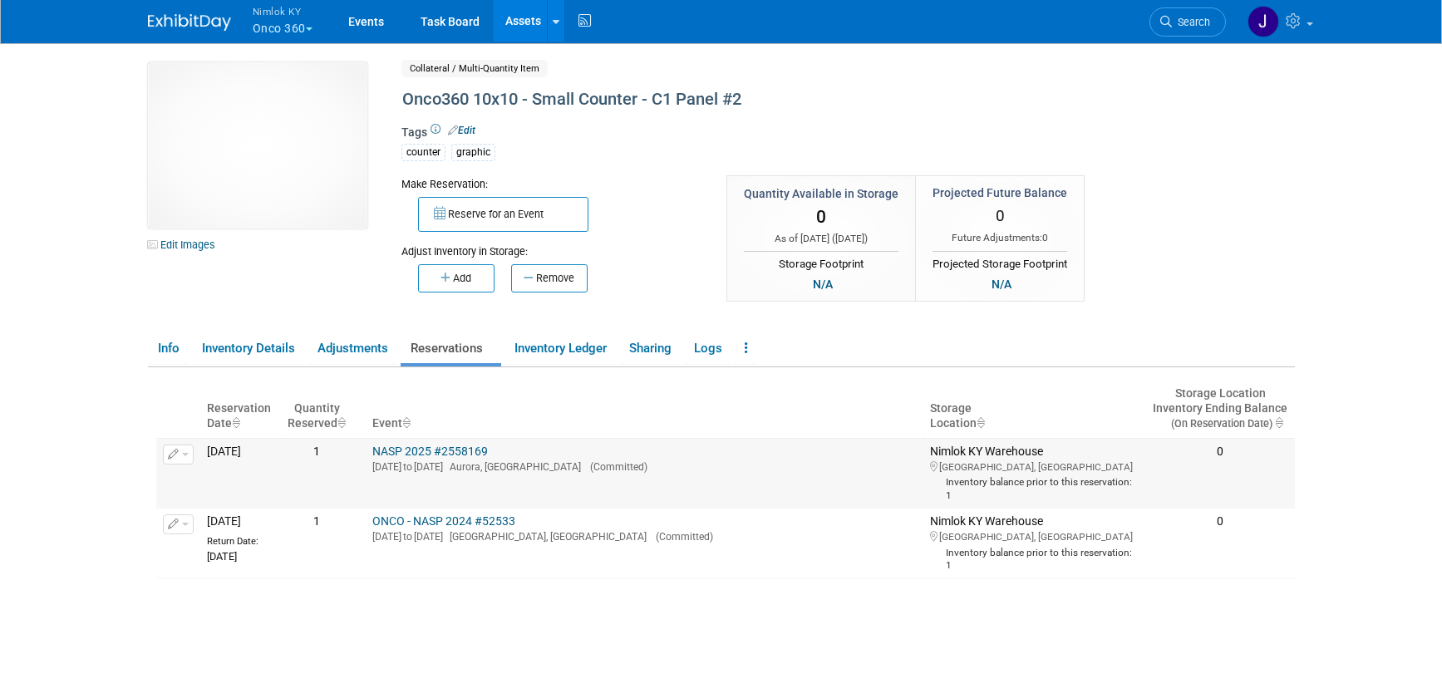 This screenshot has height=693, width=1442. I want to click on span: Search, so click(1191, 22).